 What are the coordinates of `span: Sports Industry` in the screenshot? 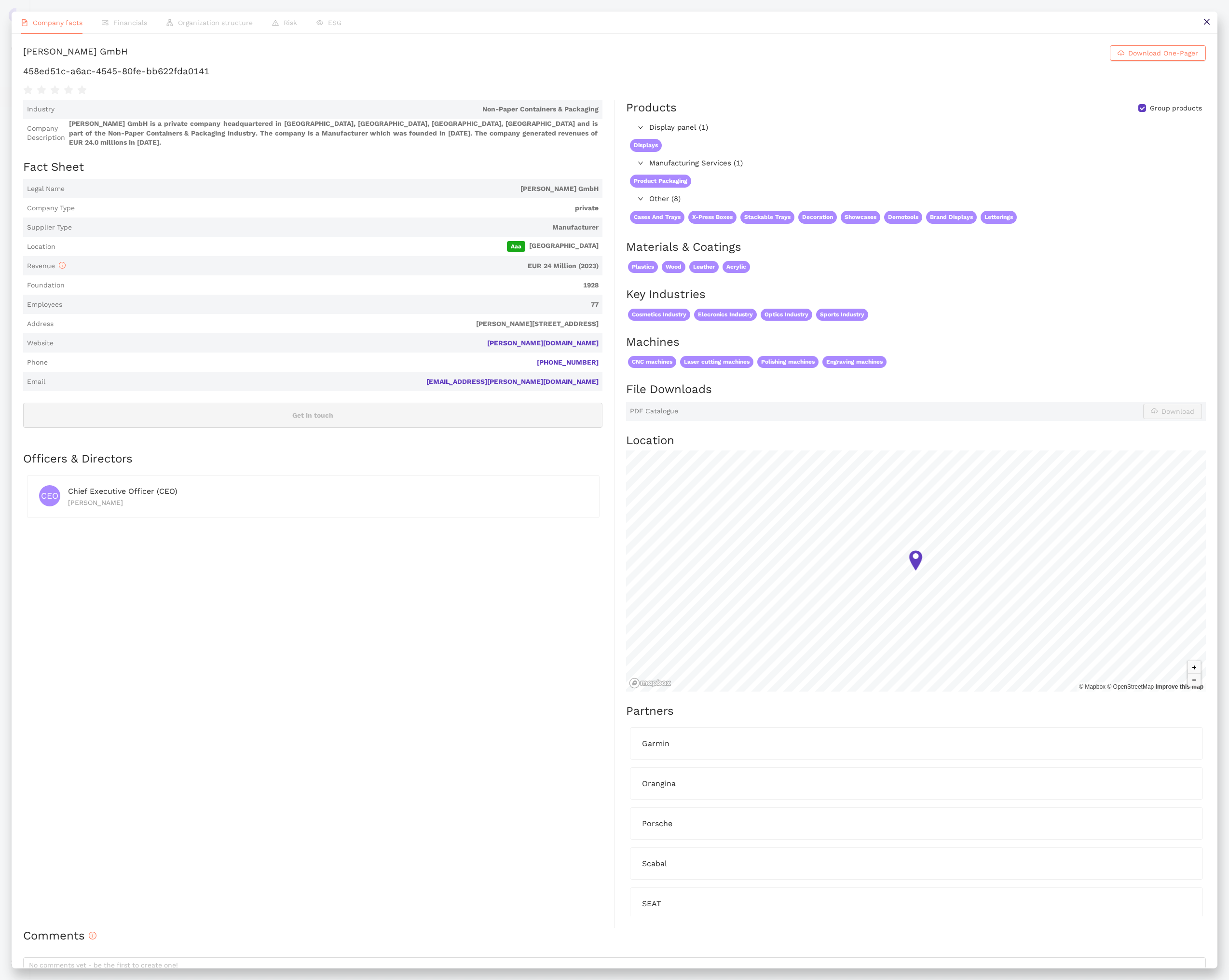 It's located at (842, 314).